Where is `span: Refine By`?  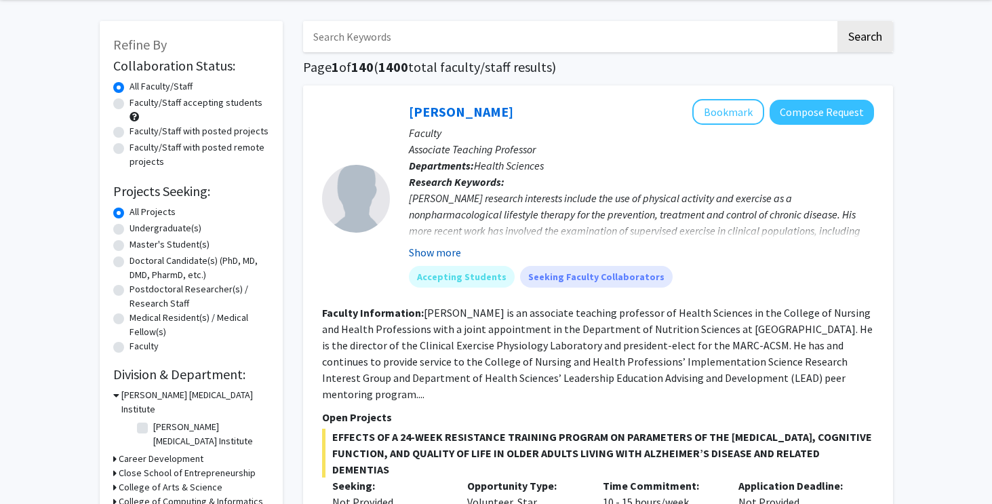
span: Refine By is located at coordinates (140, 44).